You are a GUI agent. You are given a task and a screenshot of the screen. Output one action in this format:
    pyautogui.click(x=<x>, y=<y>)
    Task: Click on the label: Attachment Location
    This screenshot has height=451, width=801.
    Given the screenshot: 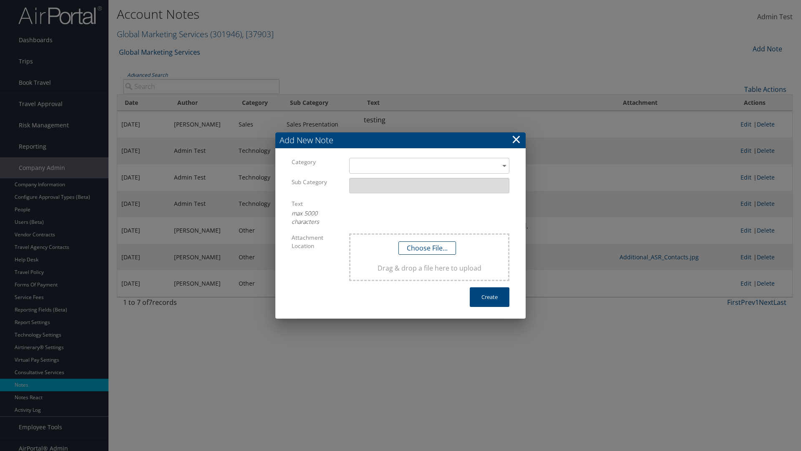 What is the action you would take?
    pyautogui.click(x=314, y=242)
    